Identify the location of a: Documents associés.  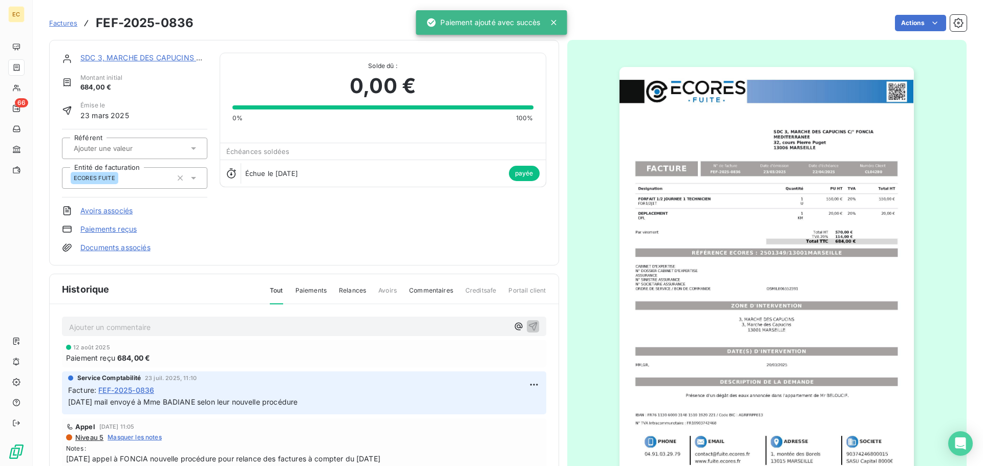
(115, 248).